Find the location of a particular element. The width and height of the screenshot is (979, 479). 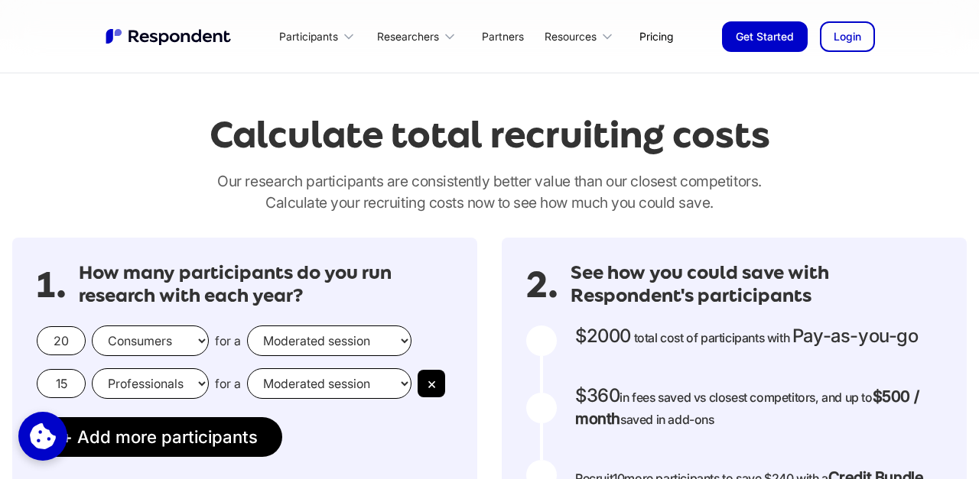

h2: Calculate total recruiting costs is located at coordinates (489, 135).